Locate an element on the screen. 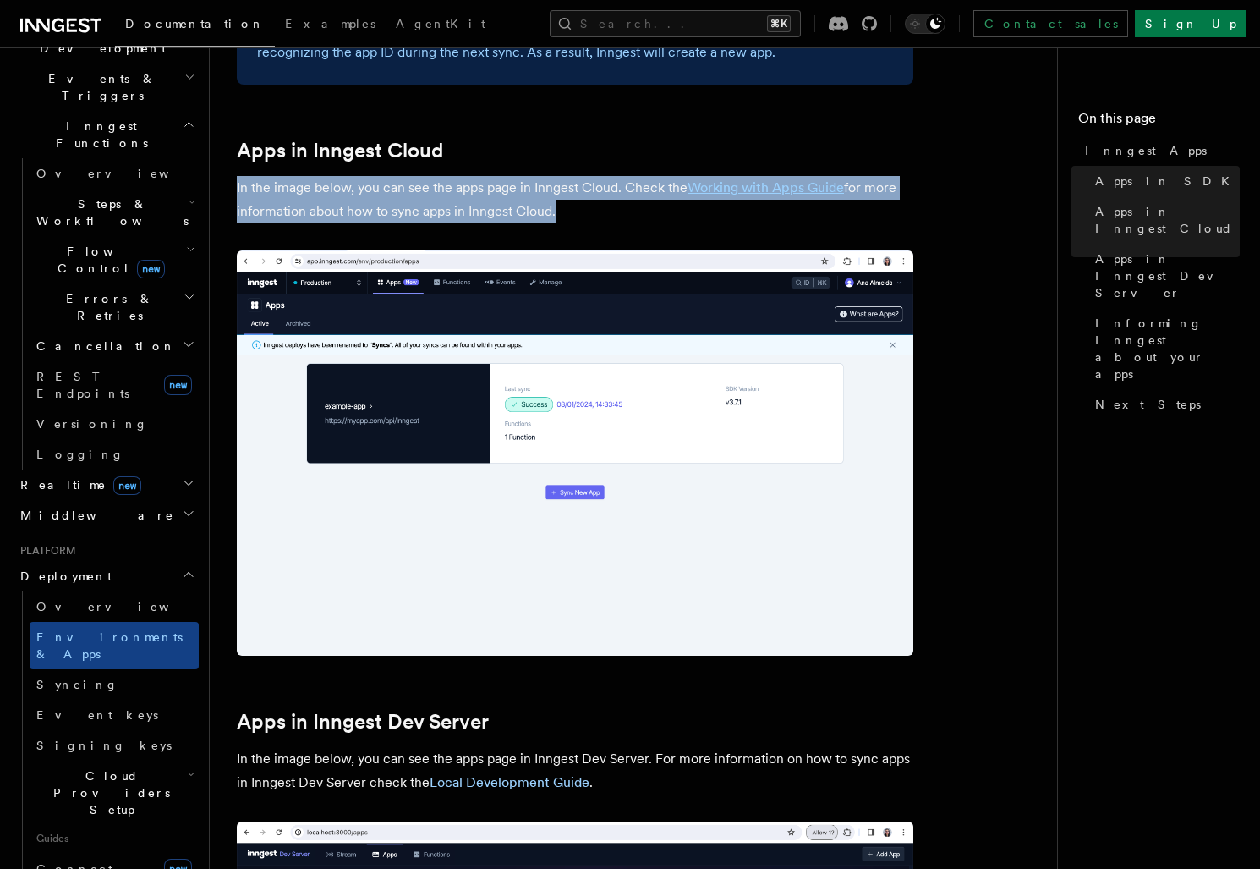 This screenshot has height=869, width=1260. span: Event keys is located at coordinates (97, 715).